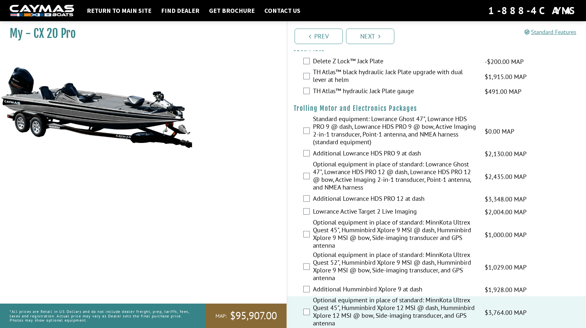 This screenshot has width=586, height=328. I want to click on a: Contact Us, so click(282, 11).